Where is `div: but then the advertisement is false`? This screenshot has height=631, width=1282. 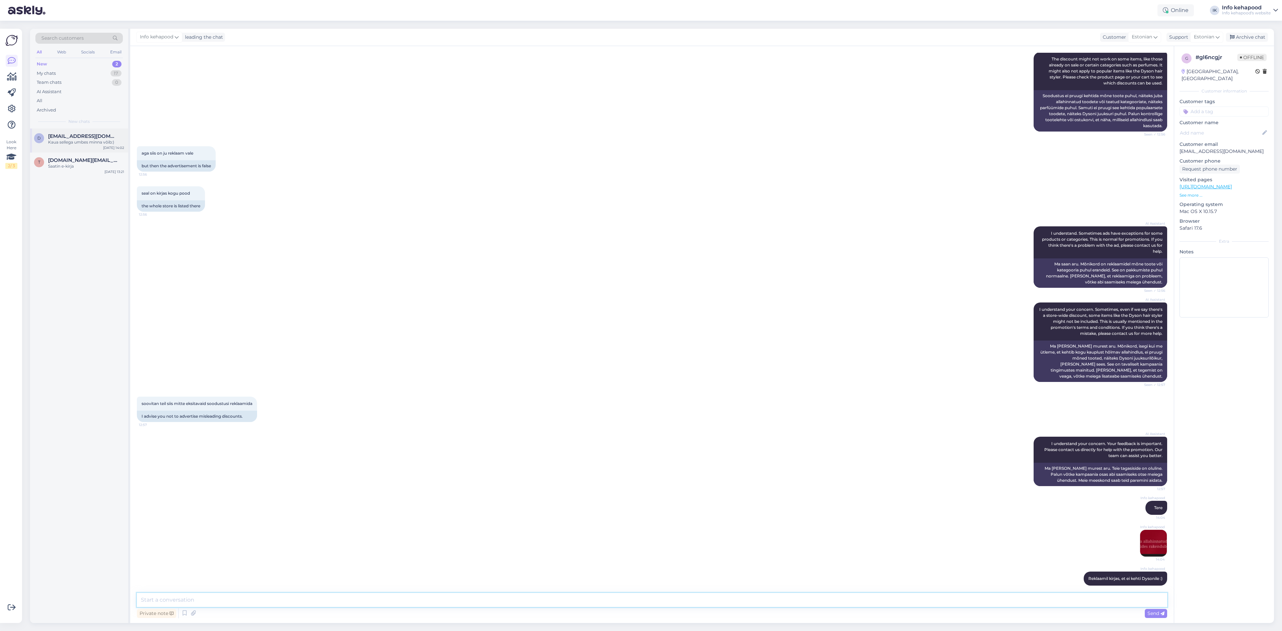 div: but then the advertisement is false is located at coordinates (176, 166).